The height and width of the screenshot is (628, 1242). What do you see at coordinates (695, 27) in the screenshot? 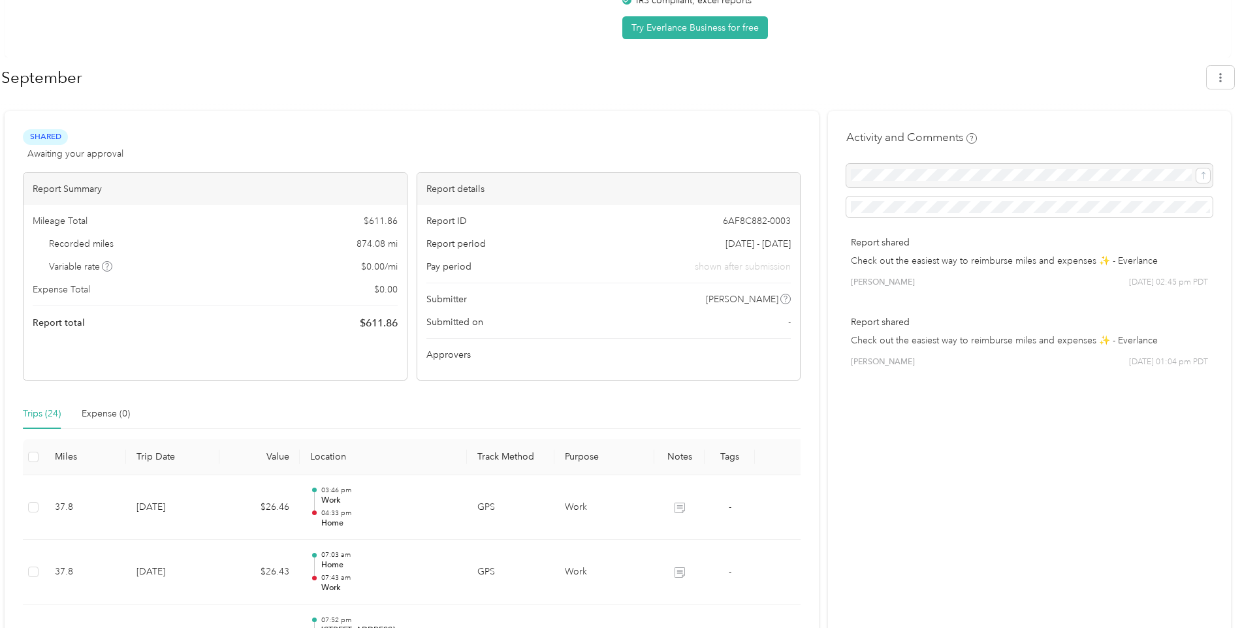
I see `button: Try Everlance Business for free` at bounding box center [695, 27].